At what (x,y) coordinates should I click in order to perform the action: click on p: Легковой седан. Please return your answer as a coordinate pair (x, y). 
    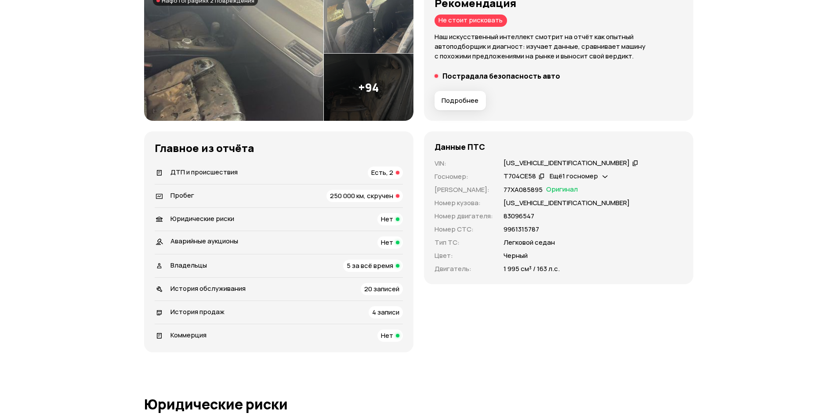
    Looking at the image, I should click on (529, 243).